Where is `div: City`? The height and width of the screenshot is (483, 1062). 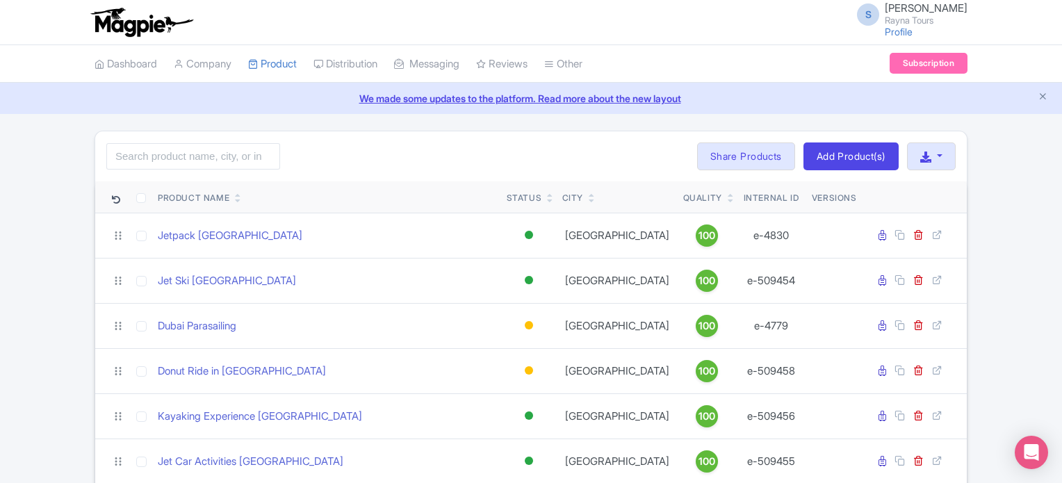 div: City is located at coordinates (573, 198).